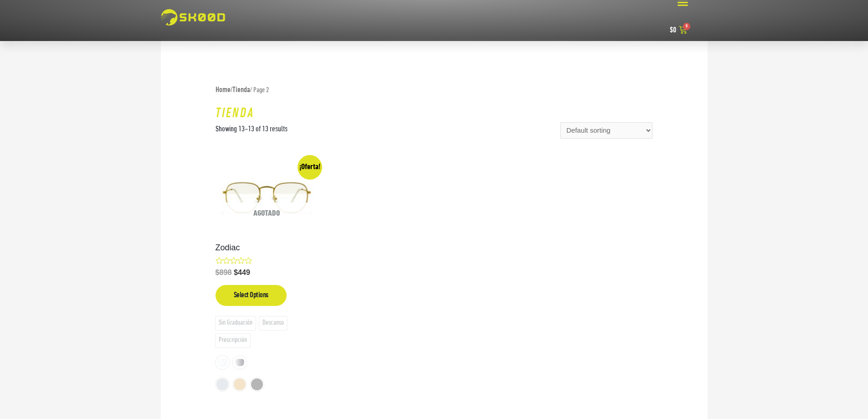 This screenshot has height=419, width=868. Describe the element at coordinates (267, 247) in the screenshot. I see `h2: Zodiac` at that location.